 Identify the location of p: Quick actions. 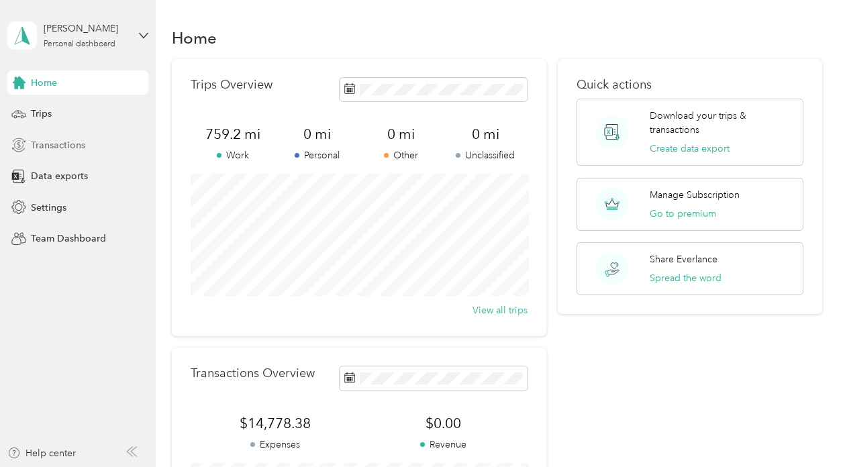
(689, 85).